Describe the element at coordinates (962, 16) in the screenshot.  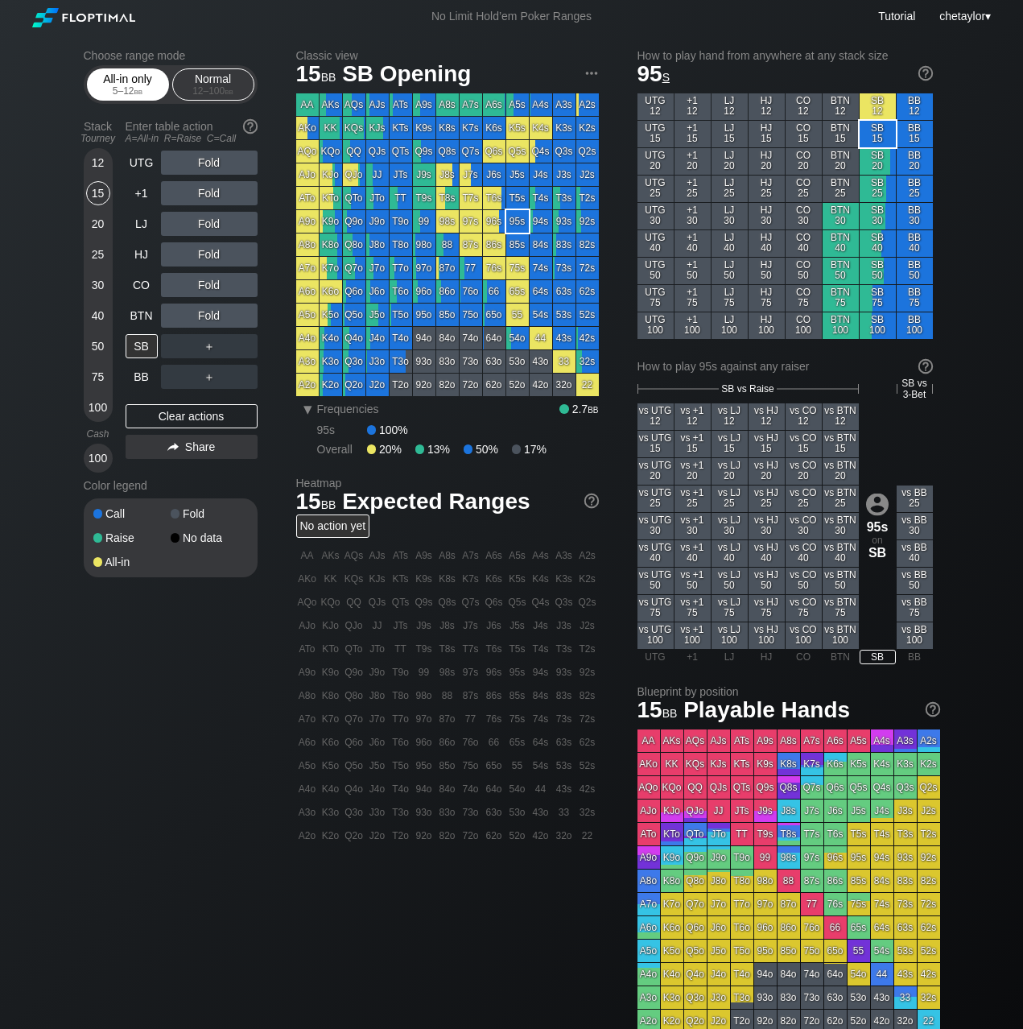
I see `span: chetaylor` at that location.